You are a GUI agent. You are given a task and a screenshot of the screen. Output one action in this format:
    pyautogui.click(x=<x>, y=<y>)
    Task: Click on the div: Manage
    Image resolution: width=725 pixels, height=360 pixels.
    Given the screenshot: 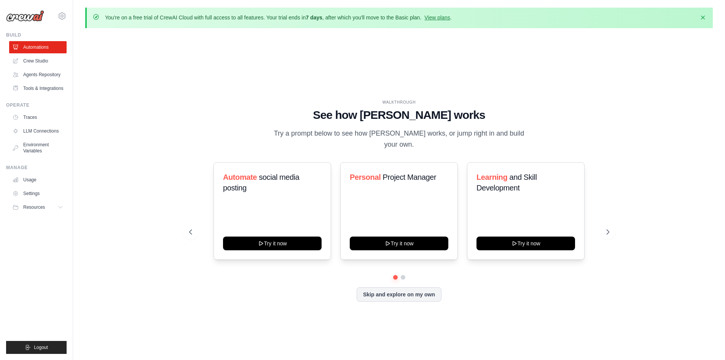 What is the action you would take?
    pyautogui.click(x=36, y=167)
    